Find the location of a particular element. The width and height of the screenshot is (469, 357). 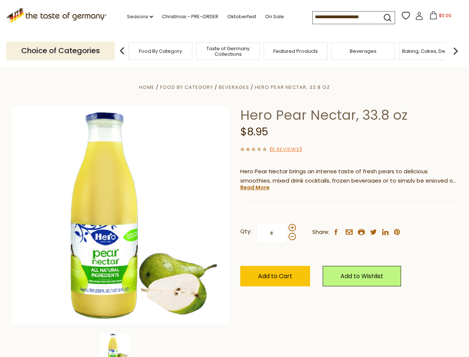

a: On Sale is located at coordinates (275, 17).